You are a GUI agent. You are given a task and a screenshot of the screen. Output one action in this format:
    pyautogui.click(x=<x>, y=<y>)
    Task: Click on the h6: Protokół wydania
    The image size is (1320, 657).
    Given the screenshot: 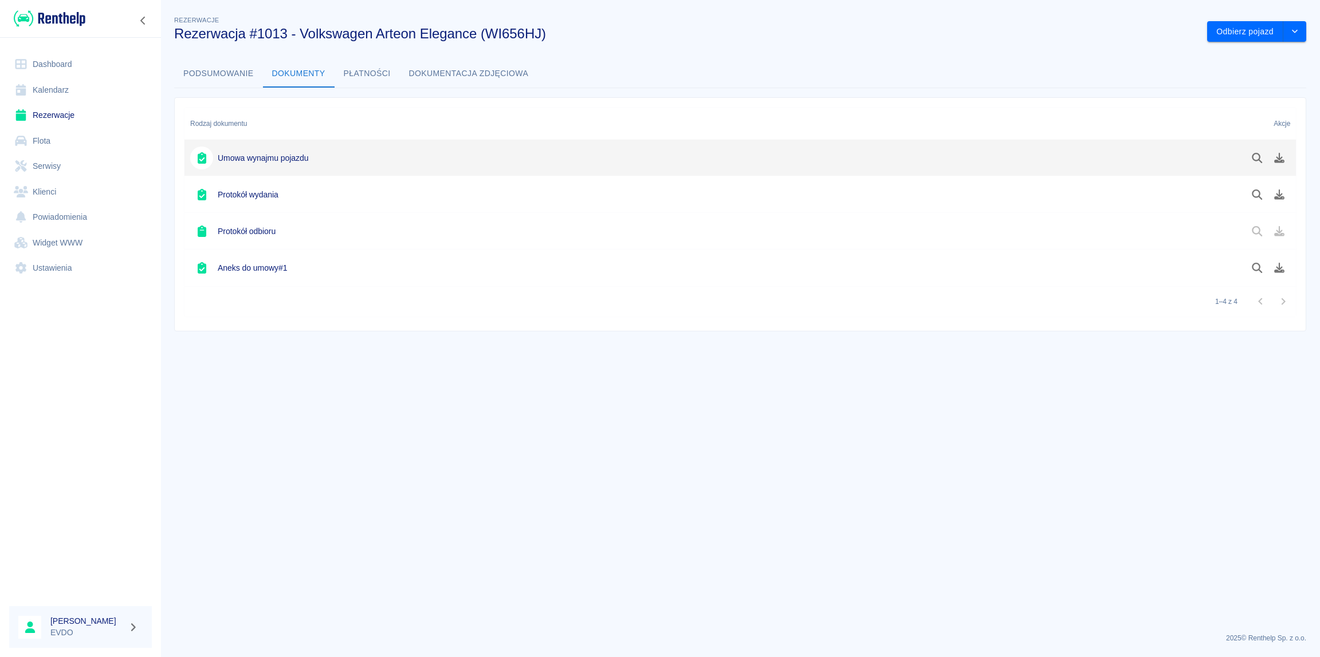 What is the action you would take?
    pyautogui.click(x=248, y=195)
    